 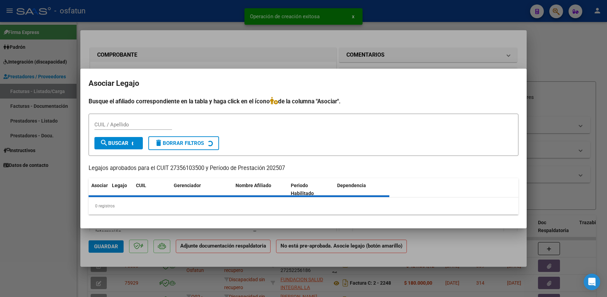 What do you see at coordinates (118, 143) in the screenshot?
I see `button: Buscar` at bounding box center [118, 143].